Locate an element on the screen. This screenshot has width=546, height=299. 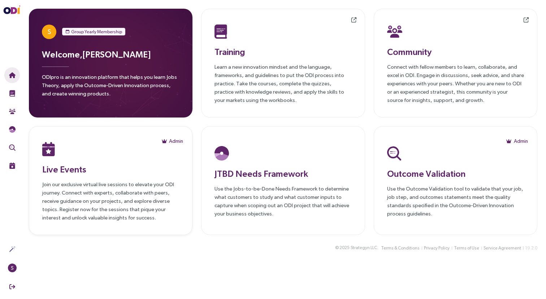
button: Needs Framework is located at coordinates (12, 129).